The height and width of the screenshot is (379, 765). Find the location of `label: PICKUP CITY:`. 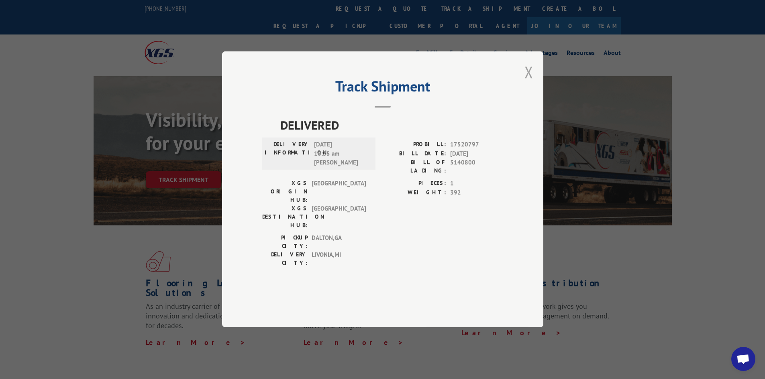

label: PICKUP CITY: is located at coordinates (285, 243).